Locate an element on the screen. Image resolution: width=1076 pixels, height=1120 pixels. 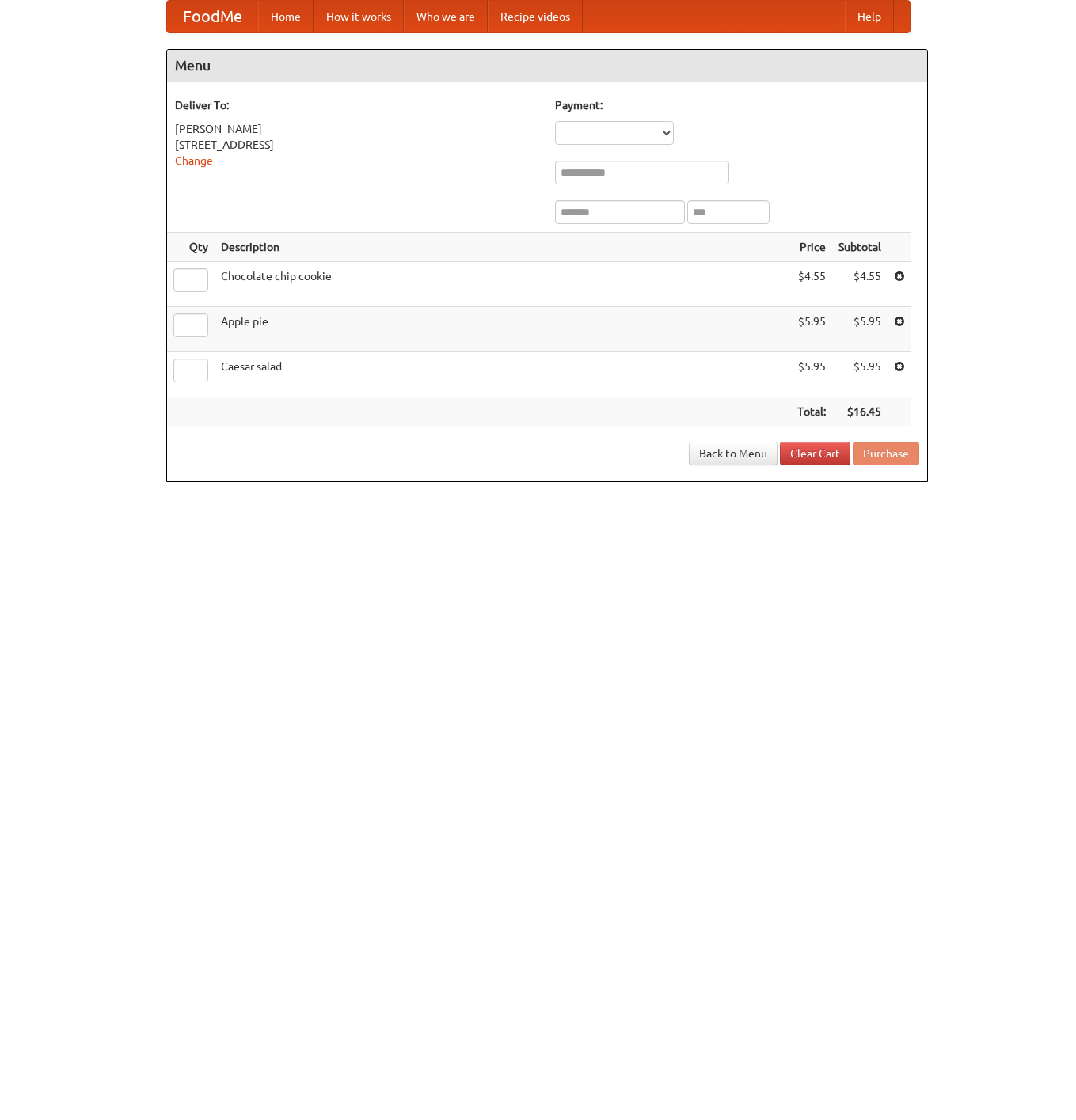
td: Apple pie is located at coordinates (503, 329).